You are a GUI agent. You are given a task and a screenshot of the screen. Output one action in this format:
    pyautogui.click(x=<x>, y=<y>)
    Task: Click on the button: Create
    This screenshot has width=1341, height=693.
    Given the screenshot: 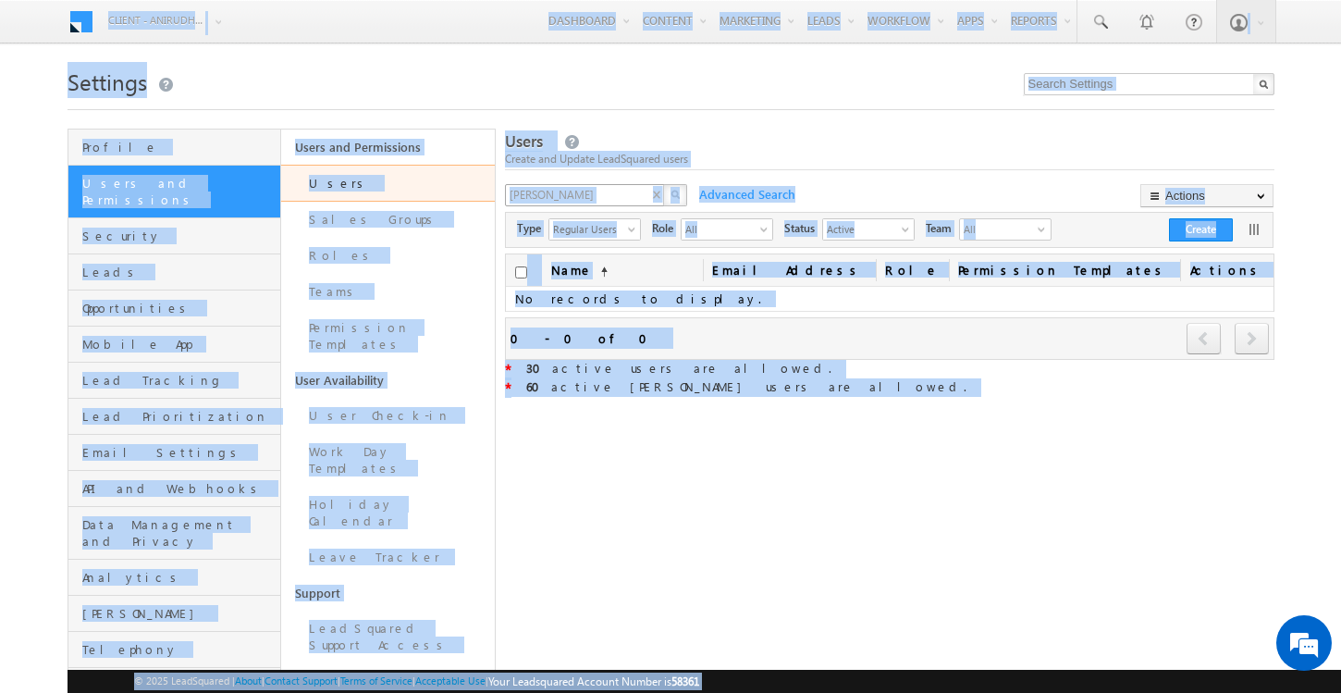 What is the action you would take?
    pyautogui.click(x=1201, y=229)
    